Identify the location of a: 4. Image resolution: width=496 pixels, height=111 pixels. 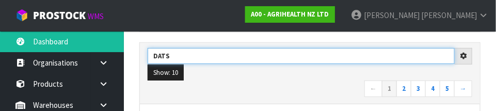
(432, 89).